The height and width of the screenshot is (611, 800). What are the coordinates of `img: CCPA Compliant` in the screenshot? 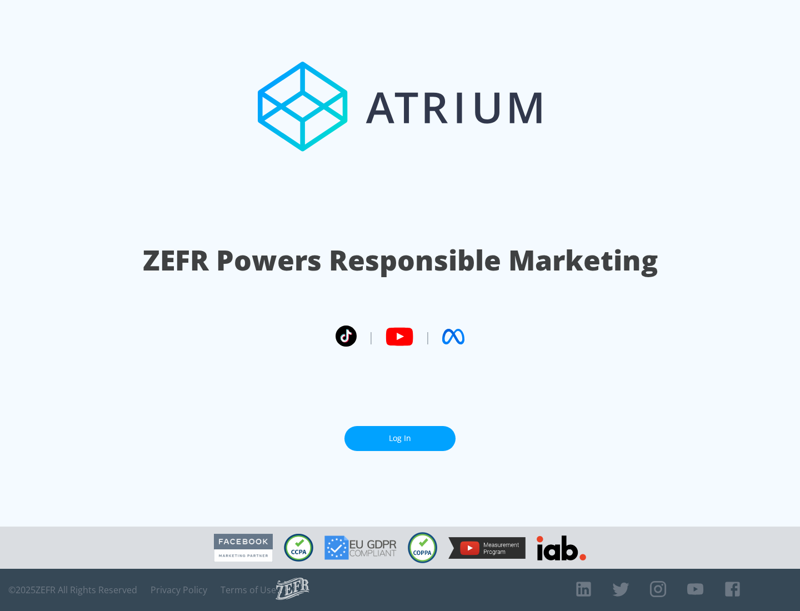 It's located at (298, 548).